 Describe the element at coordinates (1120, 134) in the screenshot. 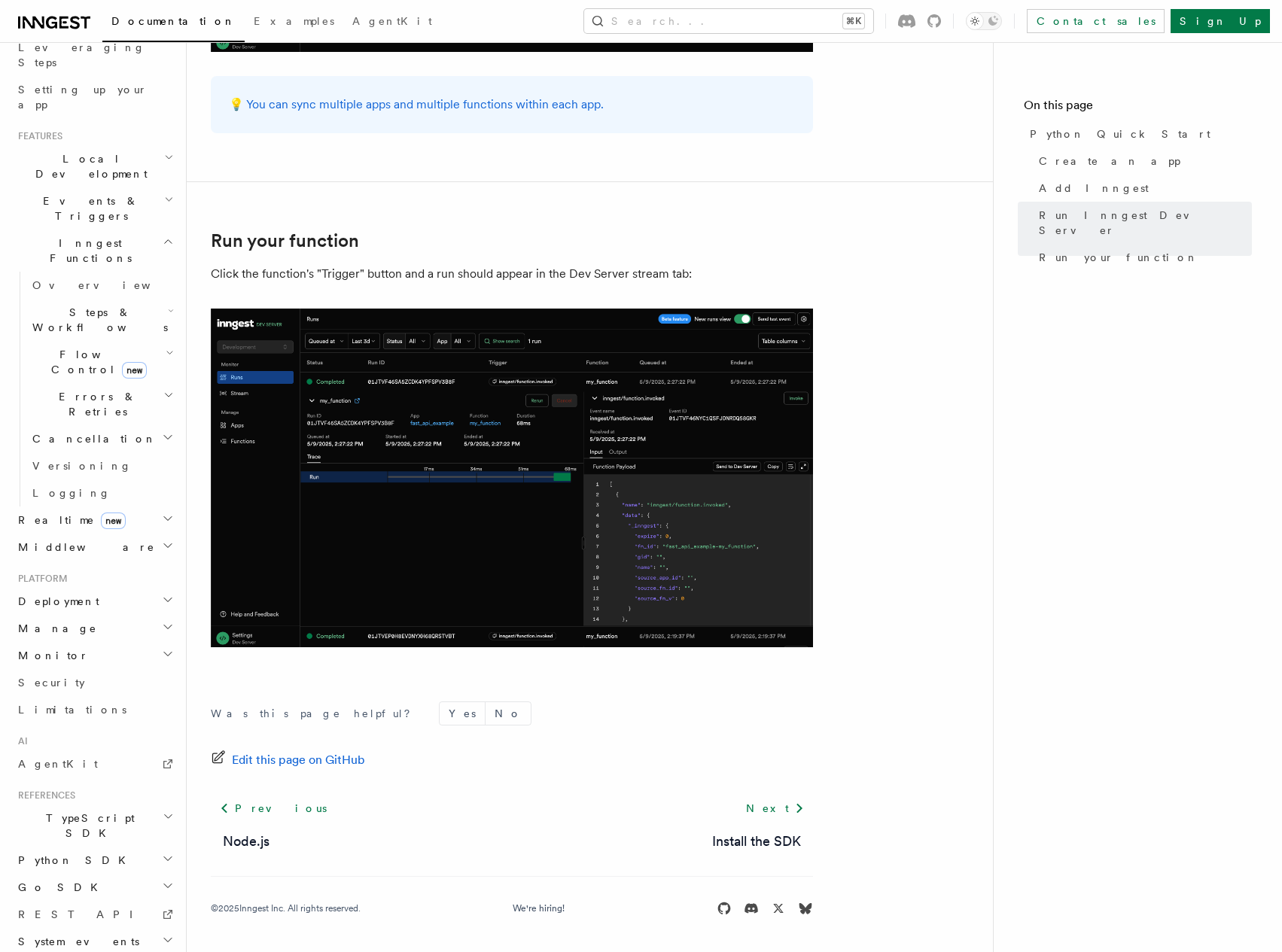

I see `span: Python Quick Start` at that location.